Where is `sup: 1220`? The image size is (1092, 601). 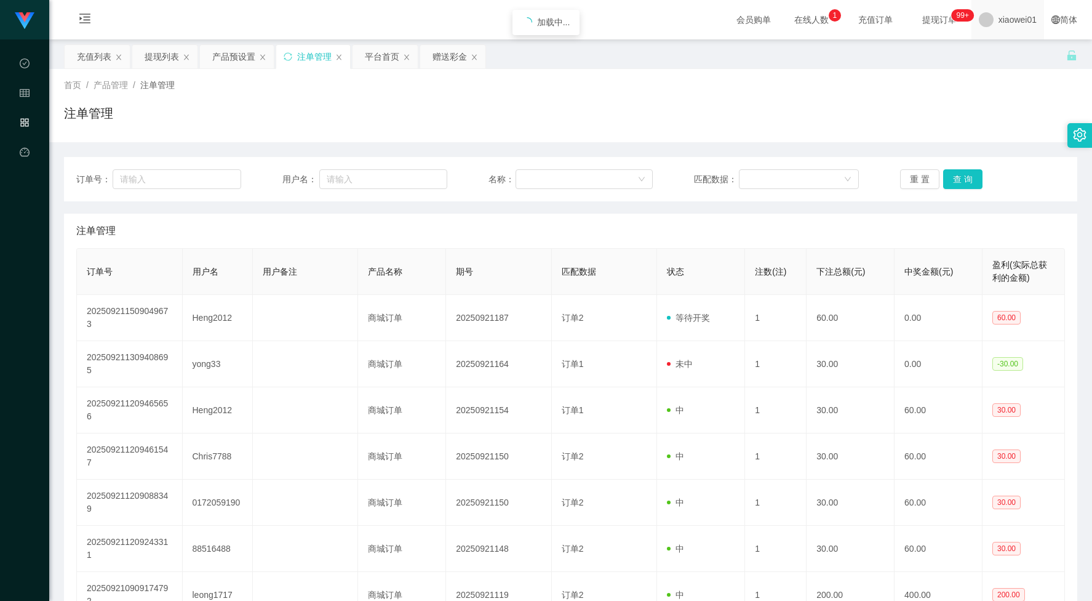 sup: 1220 is located at coordinates (963, 15).